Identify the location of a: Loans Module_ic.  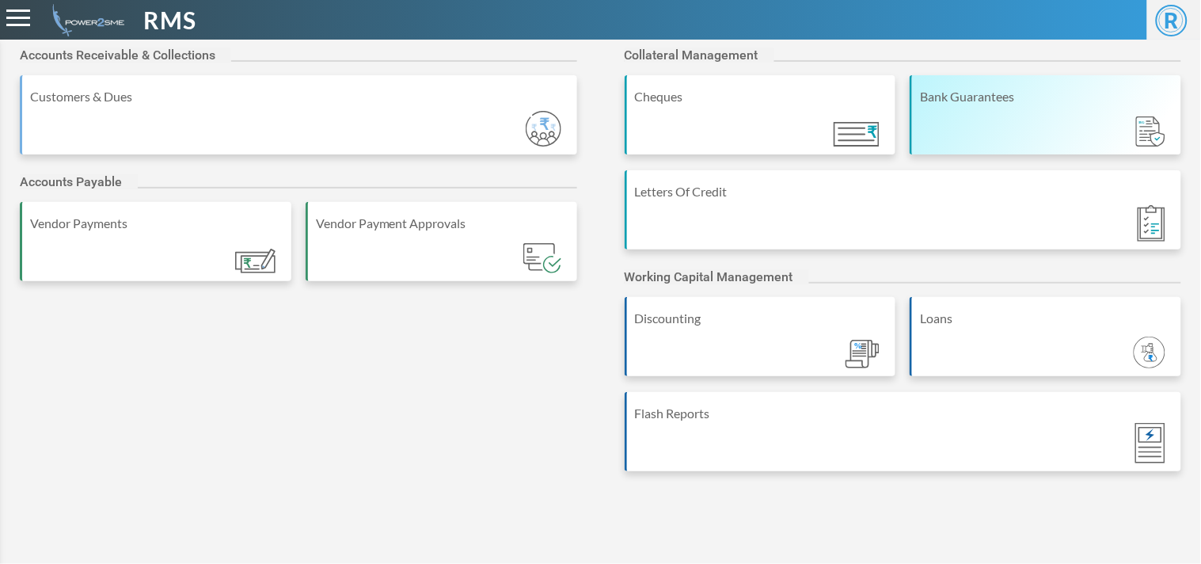
(1045, 344).